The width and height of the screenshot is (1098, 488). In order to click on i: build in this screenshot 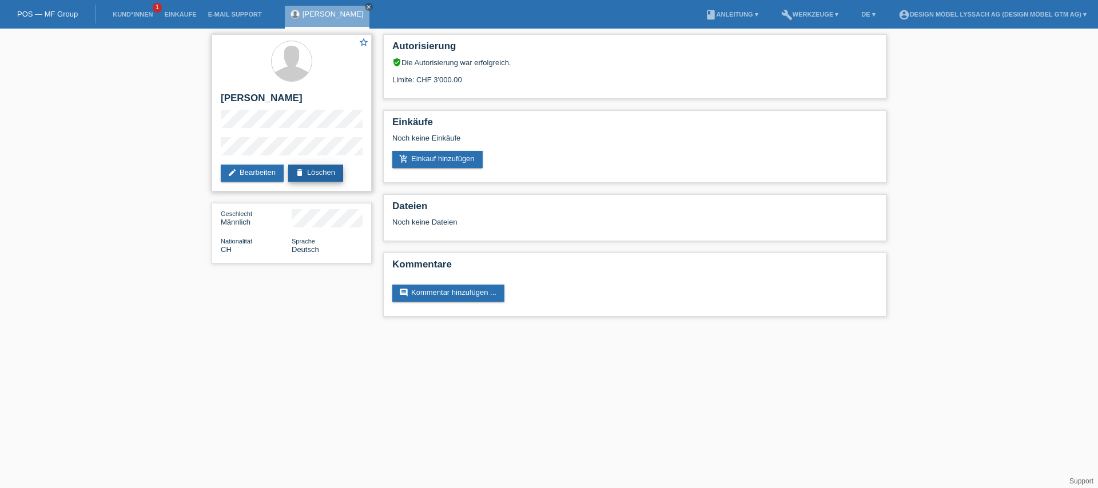, I will do `click(787, 15)`.